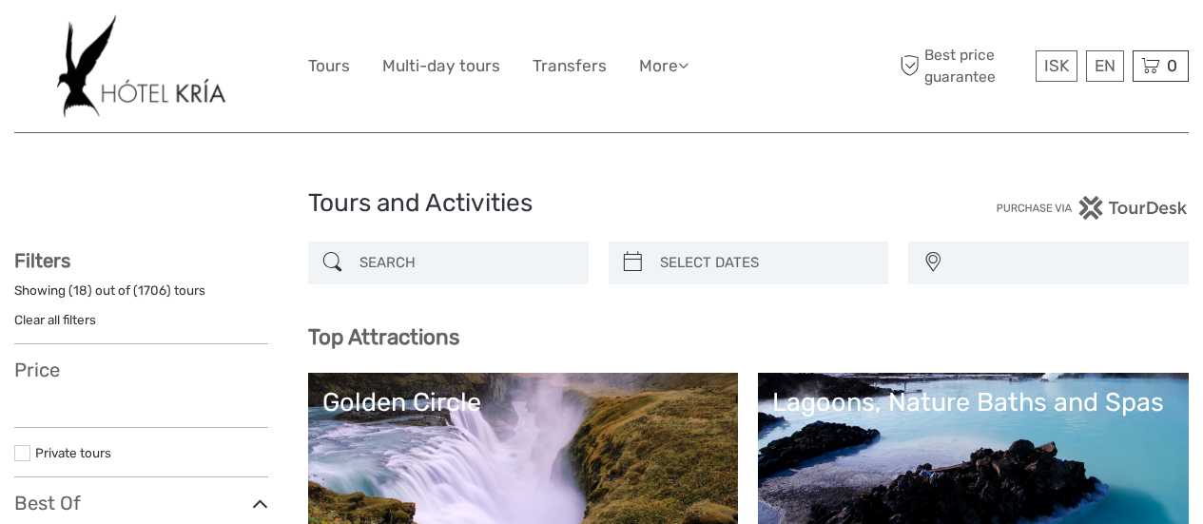 The image size is (1203, 524). I want to click on b: Top Attractions, so click(383, 337).